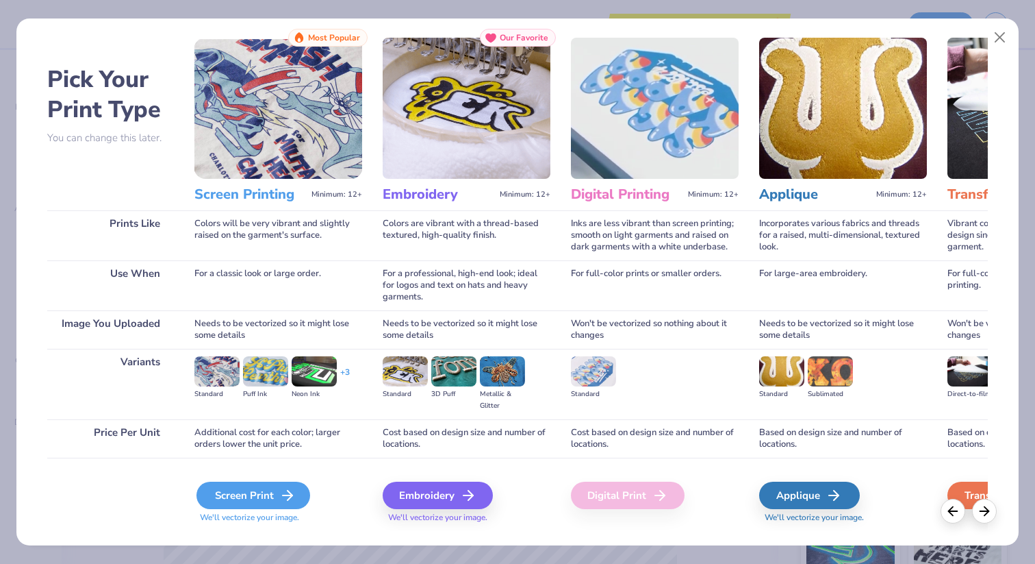  I want to click on div: For a classic look or large order., so click(278, 285).